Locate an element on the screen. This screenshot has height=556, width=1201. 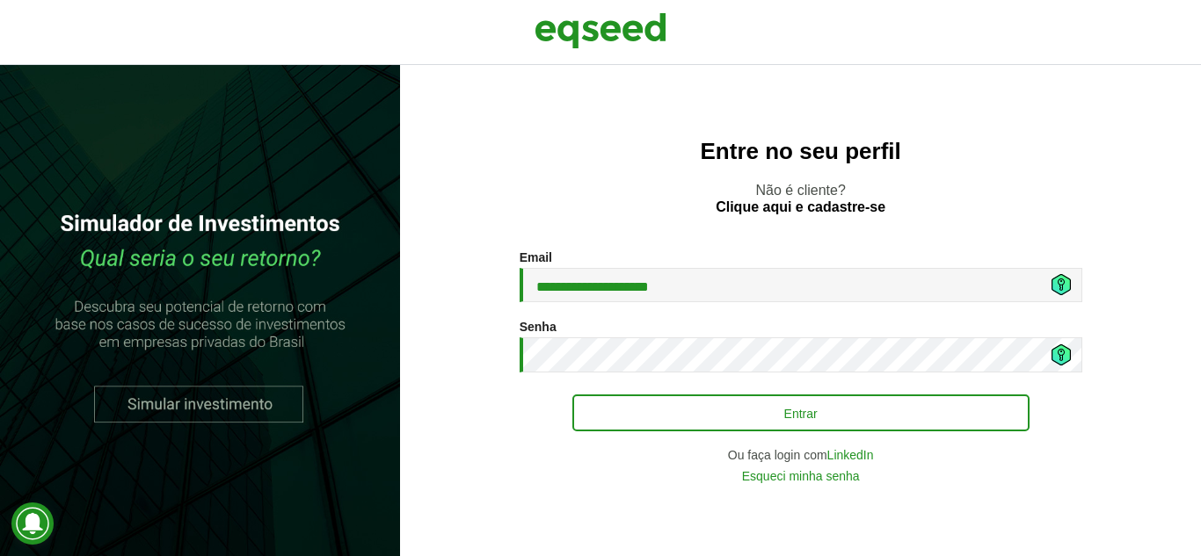
a: Esqueci minha senha is located at coordinates (801, 476).